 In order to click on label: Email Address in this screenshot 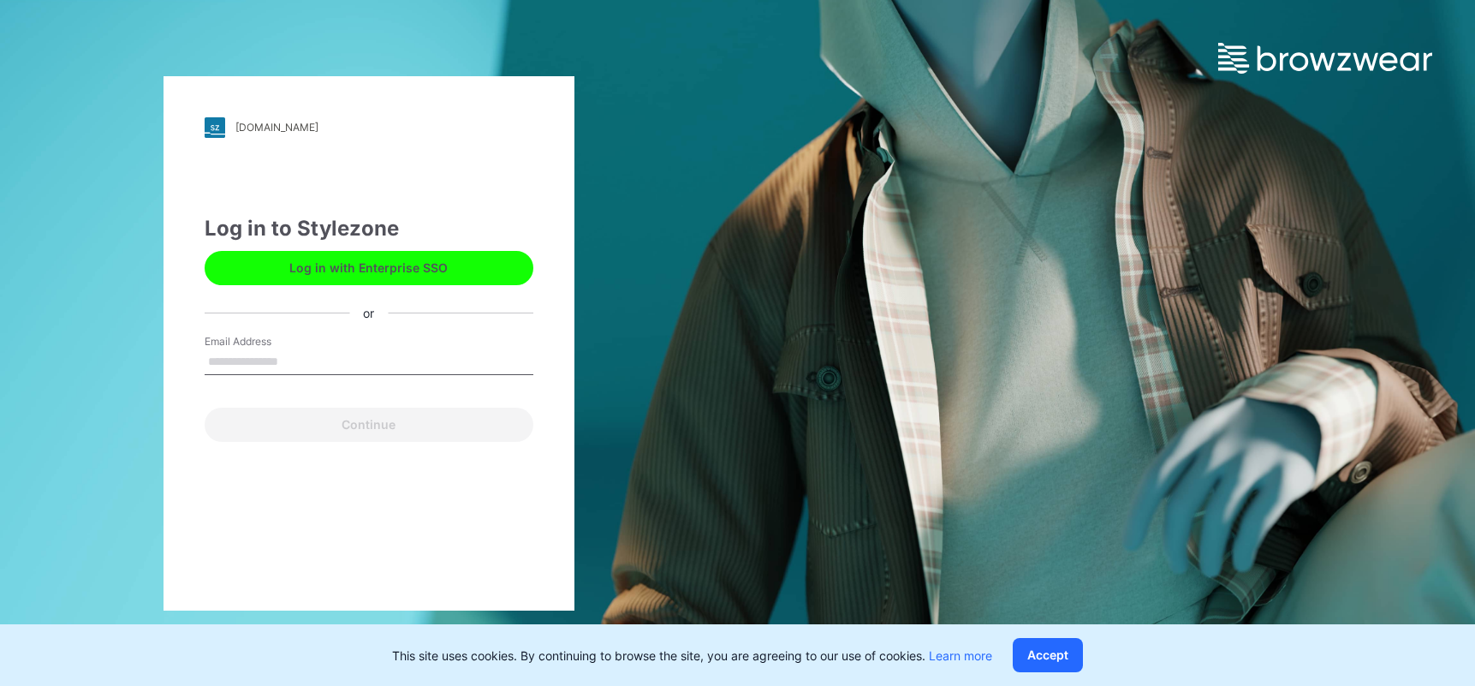, I will do `click(264, 341)`.